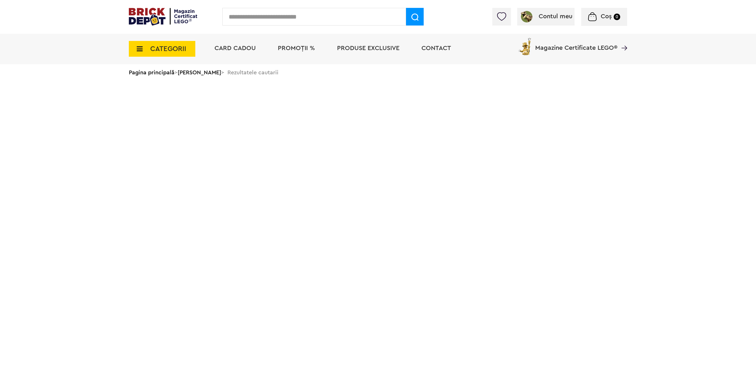  What do you see at coordinates (378, 72) in the screenshot?
I see `div: > > Rezultatele cautarii` at bounding box center [378, 72].